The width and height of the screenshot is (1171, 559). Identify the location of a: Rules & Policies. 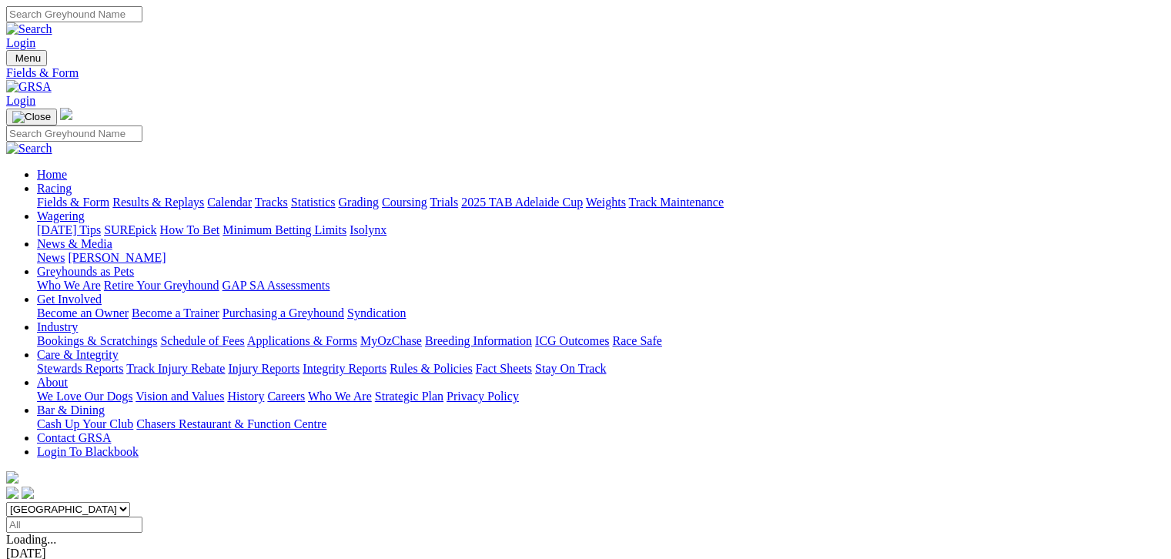
(431, 368).